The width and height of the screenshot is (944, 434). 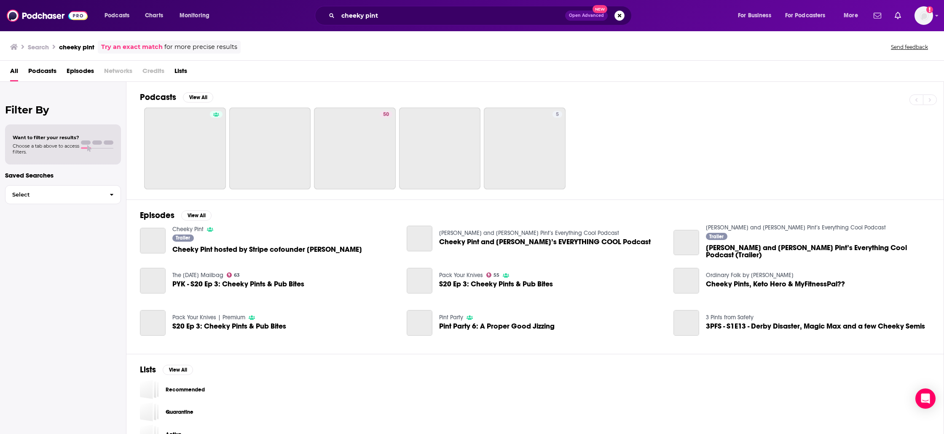 I want to click on a: Cheeky Pint and Steve’s EVERYTHING COOL Podcast, so click(x=419, y=238).